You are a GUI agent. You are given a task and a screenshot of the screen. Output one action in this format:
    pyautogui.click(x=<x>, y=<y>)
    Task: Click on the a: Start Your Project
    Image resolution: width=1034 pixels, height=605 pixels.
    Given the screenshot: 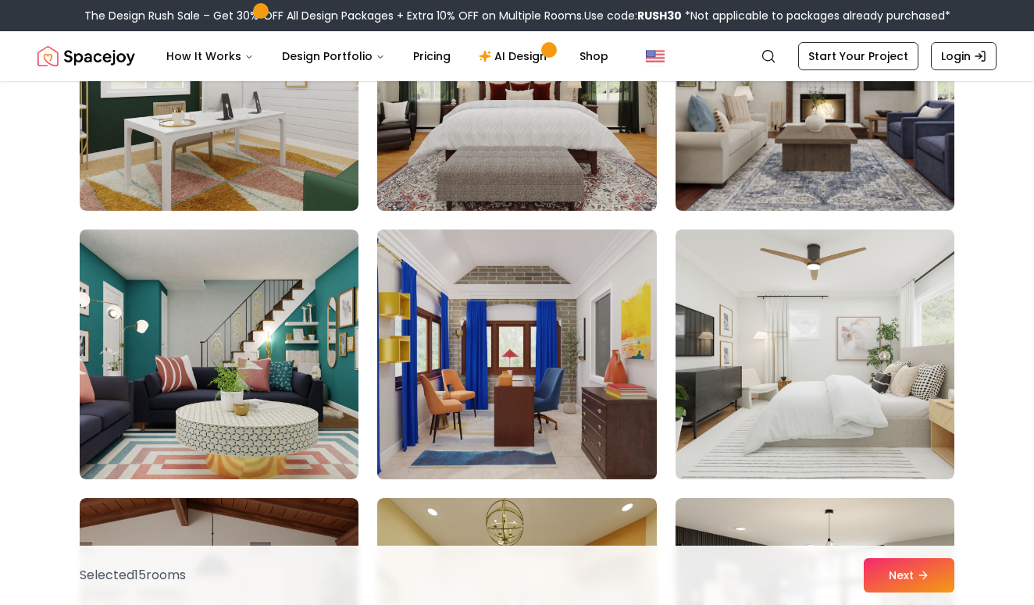 What is the action you would take?
    pyautogui.click(x=859, y=56)
    